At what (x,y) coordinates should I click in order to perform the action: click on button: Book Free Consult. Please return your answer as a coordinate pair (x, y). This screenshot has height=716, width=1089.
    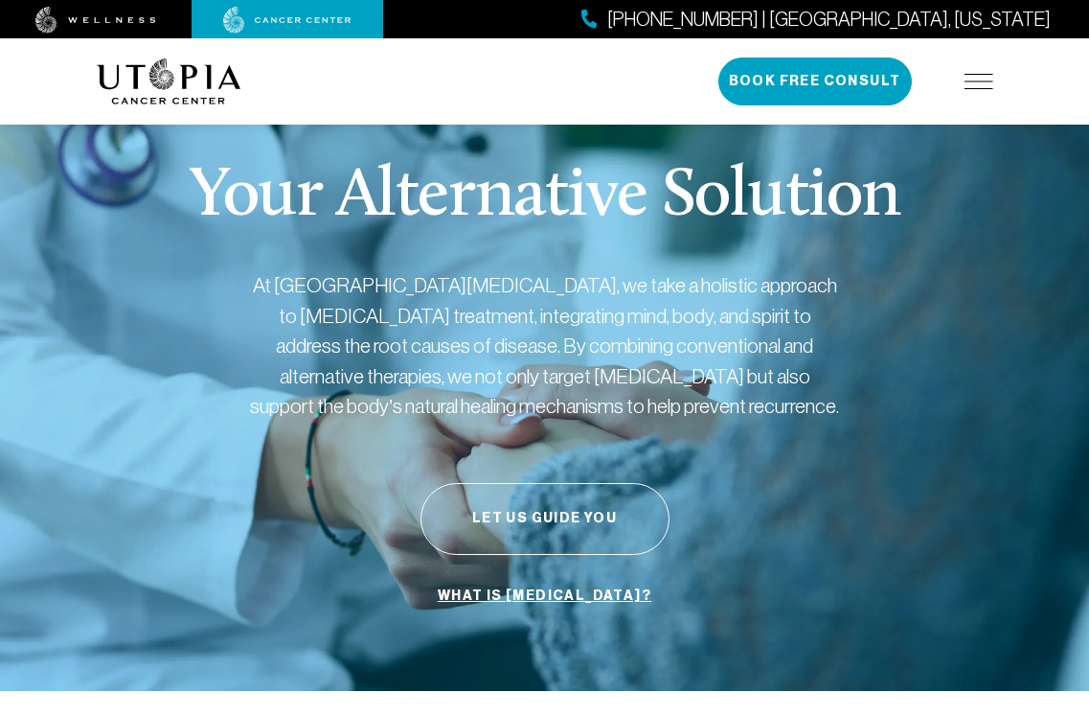
    Looking at the image, I should click on (815, 81).